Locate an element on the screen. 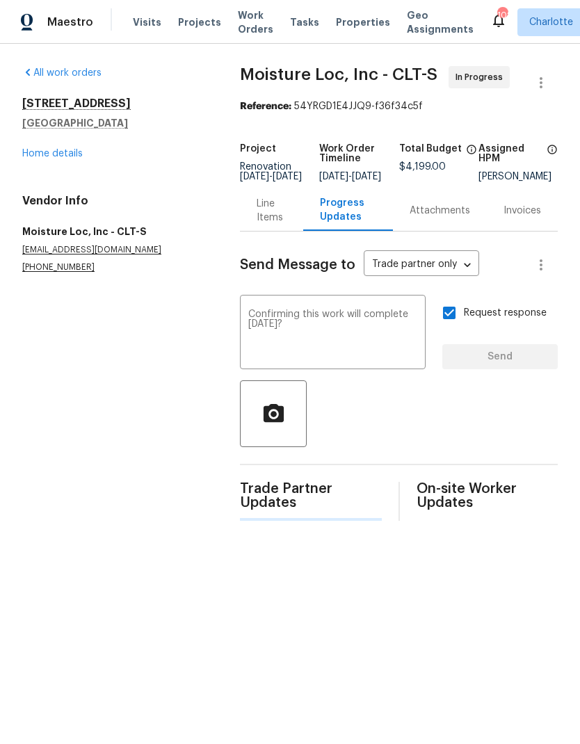 The height and width of the screenshot is (744, 580). span: Maestro is located at coordinates (70, 22).